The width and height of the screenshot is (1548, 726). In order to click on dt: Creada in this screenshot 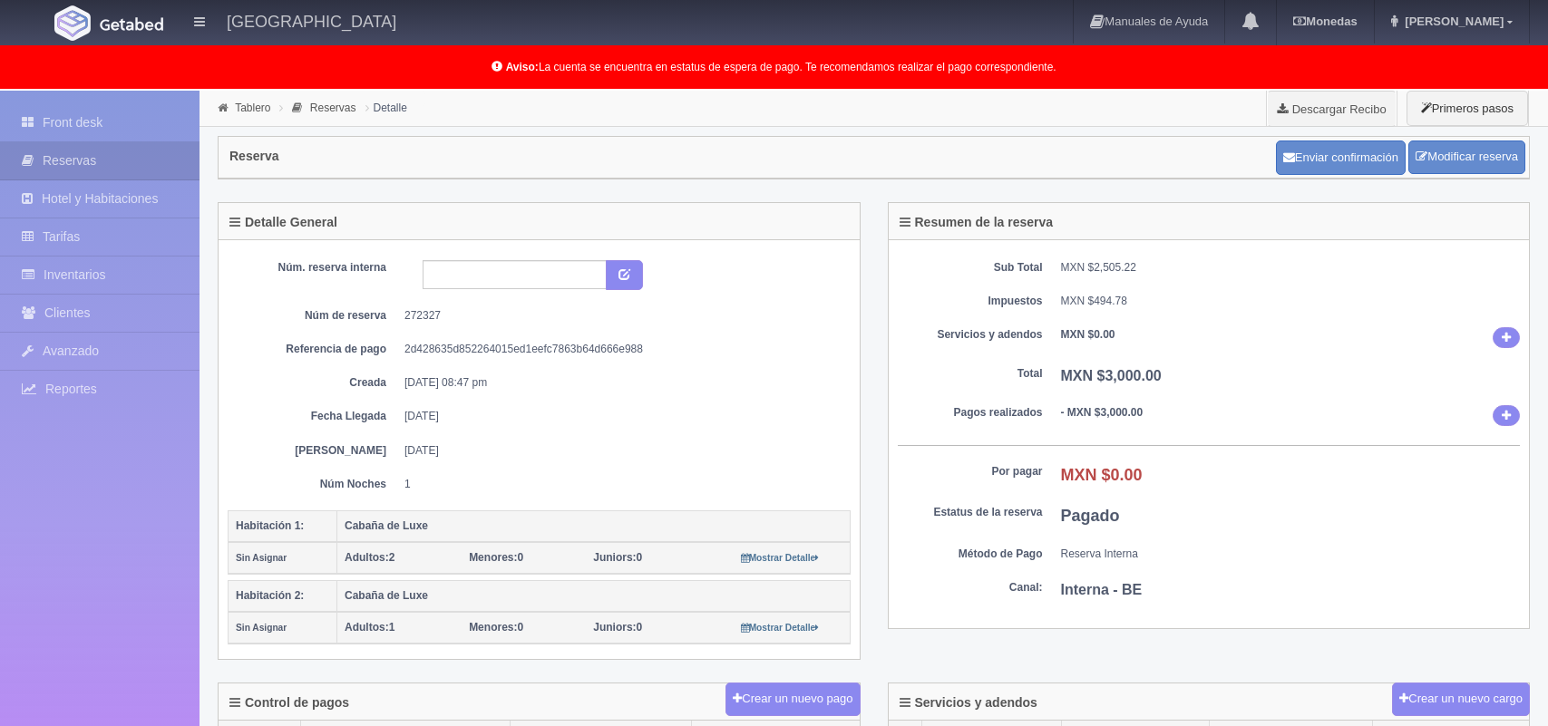, I will do `click(314, 383)`.